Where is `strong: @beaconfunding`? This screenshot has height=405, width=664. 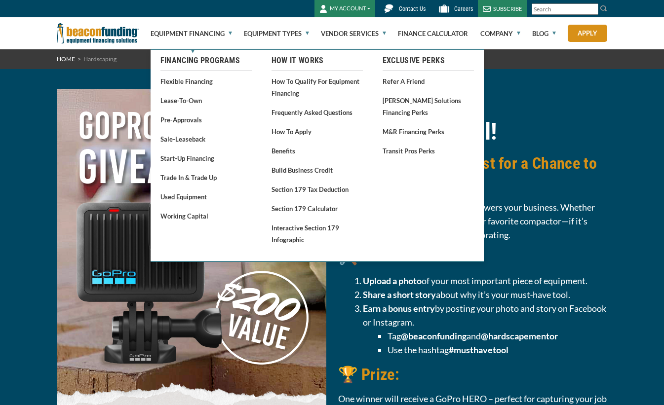 strong: @beaconfunding is located at coordinates (433, 336).